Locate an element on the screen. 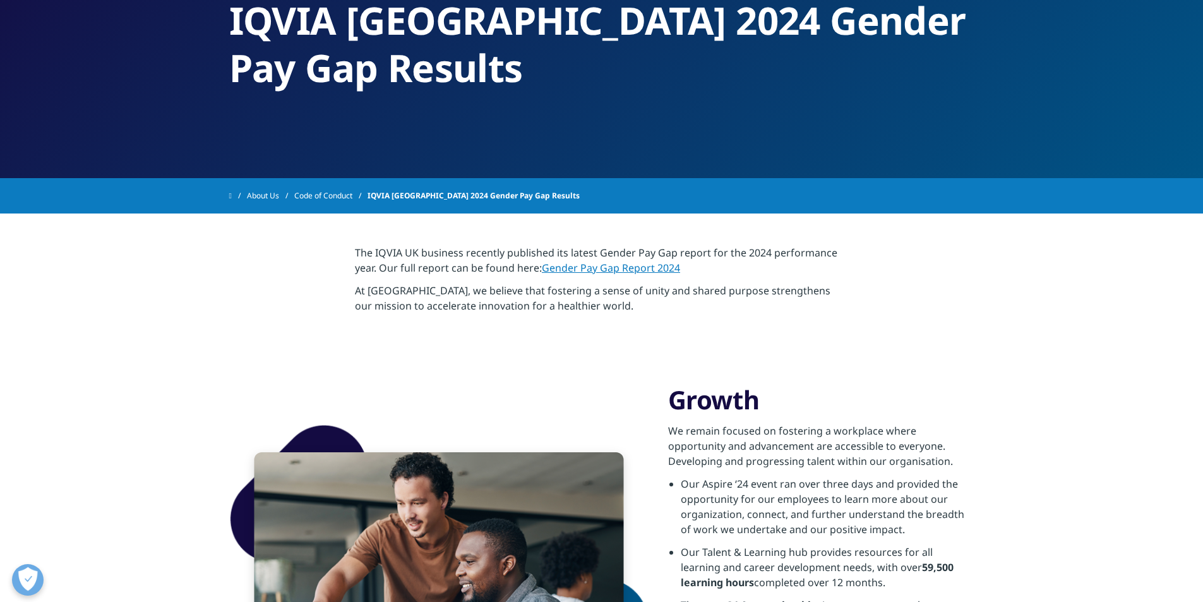 The width and height of the screenshot is (1203, 602). a: Gender Pay Gap Report 2024 is located at coordinates (611, 268).